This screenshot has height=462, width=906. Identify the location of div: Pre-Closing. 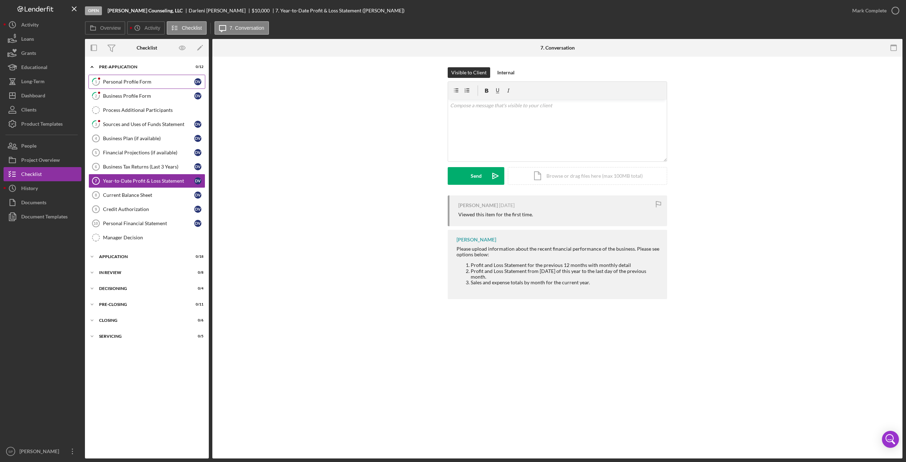
(142, 304).